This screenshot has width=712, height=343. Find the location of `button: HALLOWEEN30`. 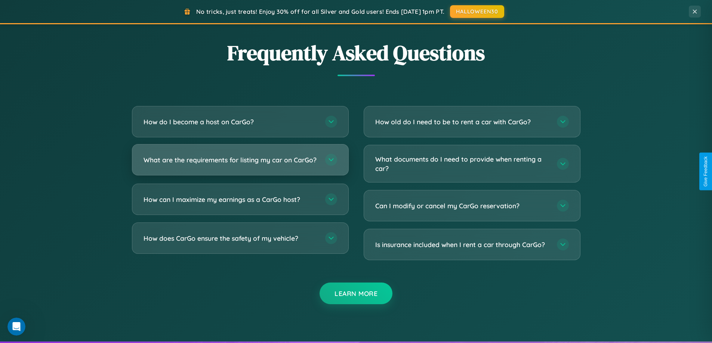

button: HALLOWEEN30 is located at coordinates (477, 12).